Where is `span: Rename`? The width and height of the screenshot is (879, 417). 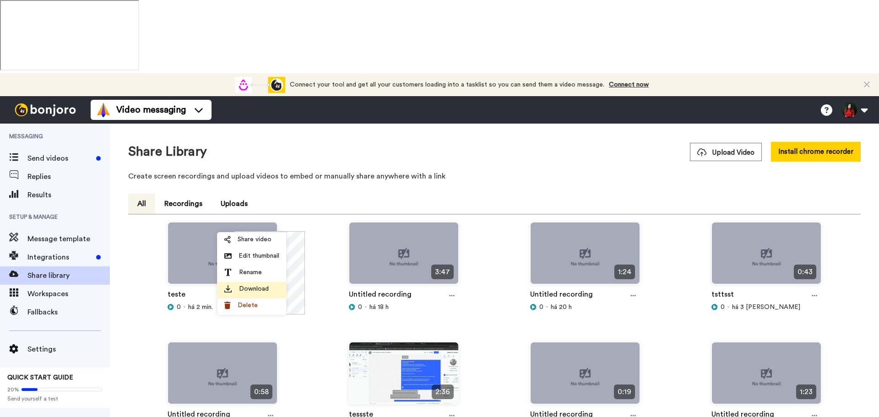 span: Rename is located at coordinates (250, 272).